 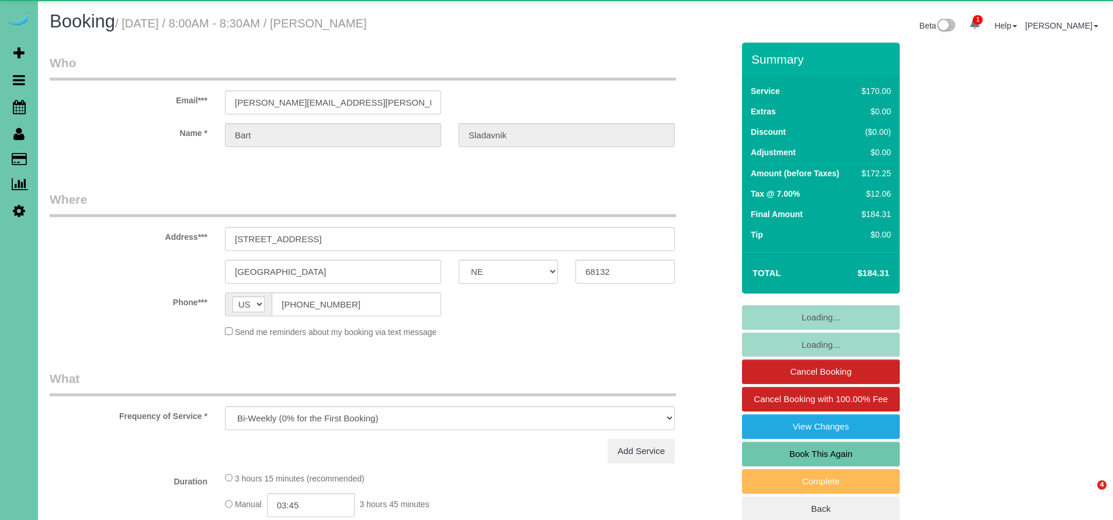 I want to click on label: Discount, so click(x=768, y=132).